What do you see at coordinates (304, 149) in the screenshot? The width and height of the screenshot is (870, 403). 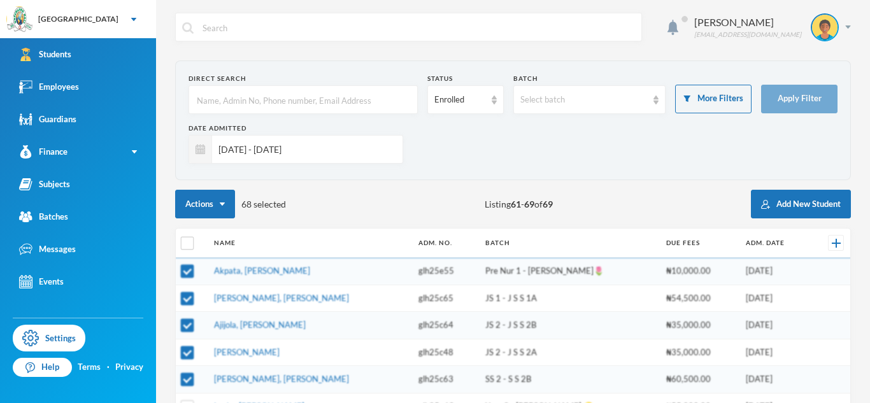 I see `input: e.g. 16/08/2025 - 16/09/2025` at bounding box center [304, 149].